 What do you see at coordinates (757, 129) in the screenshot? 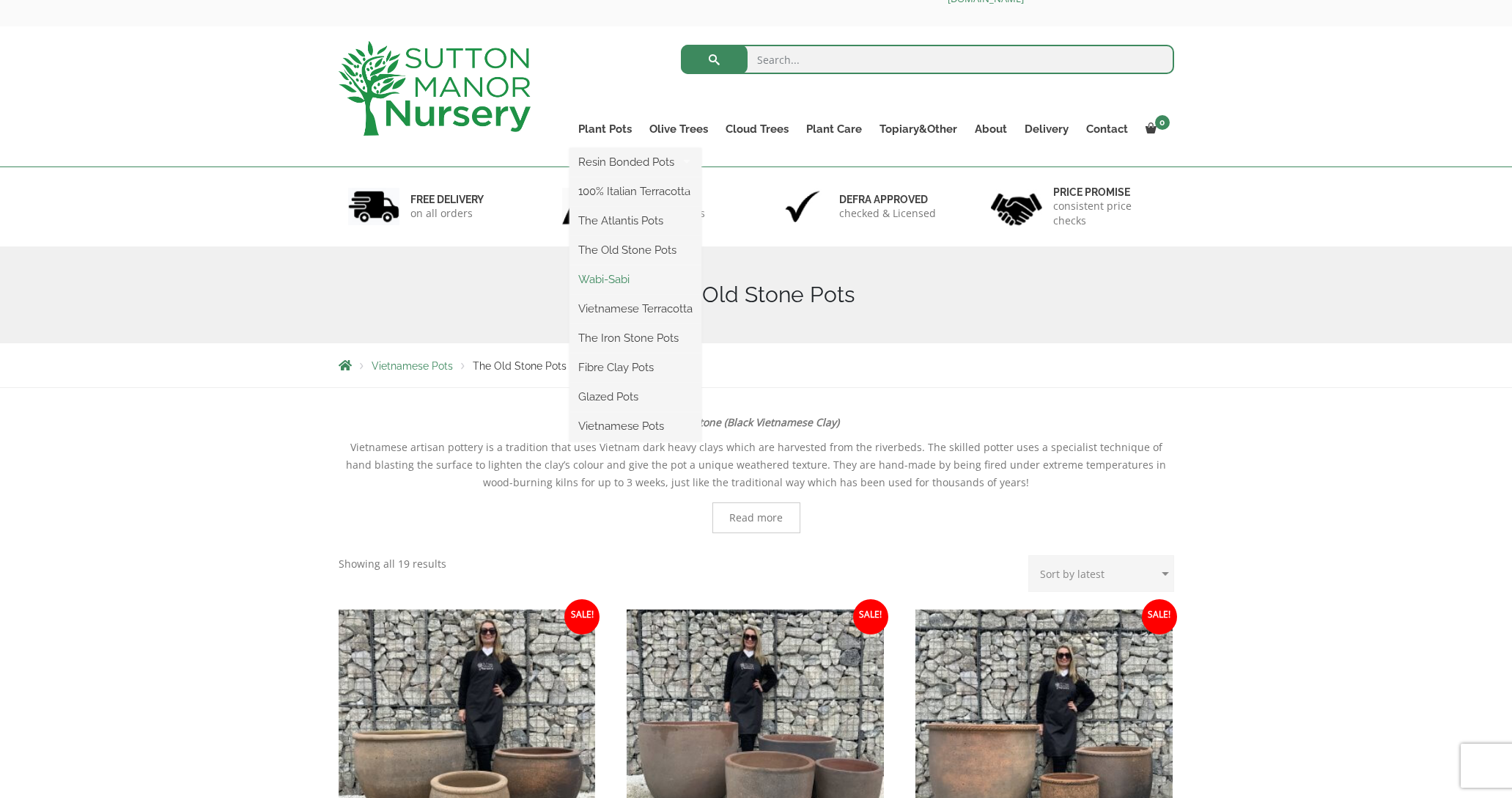
I see `a: Cloud Trees` at bounding box center [757, 129].